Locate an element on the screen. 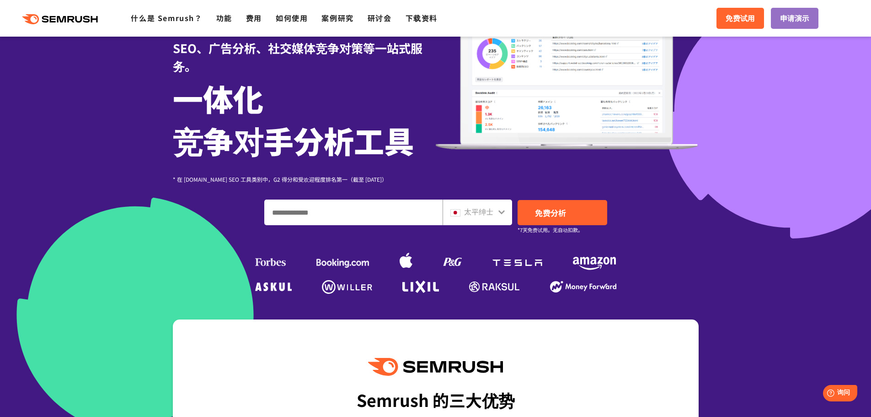 This screenshot has width=871, height=417. font: 竞争对手分析工具 is located at coordinates (294, 140).